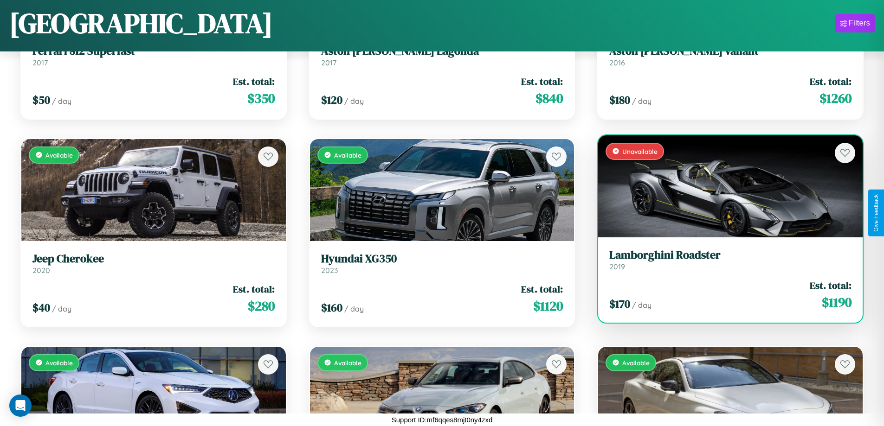 The width and height of the screenshot is (884, 426). I want to click on span: $ 40, so click(41, 308).